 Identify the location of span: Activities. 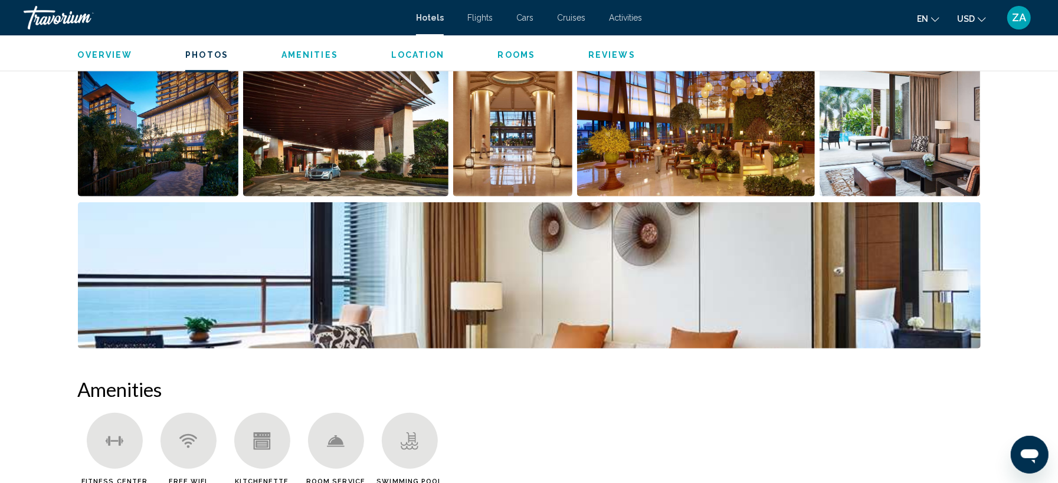
(626, 18).